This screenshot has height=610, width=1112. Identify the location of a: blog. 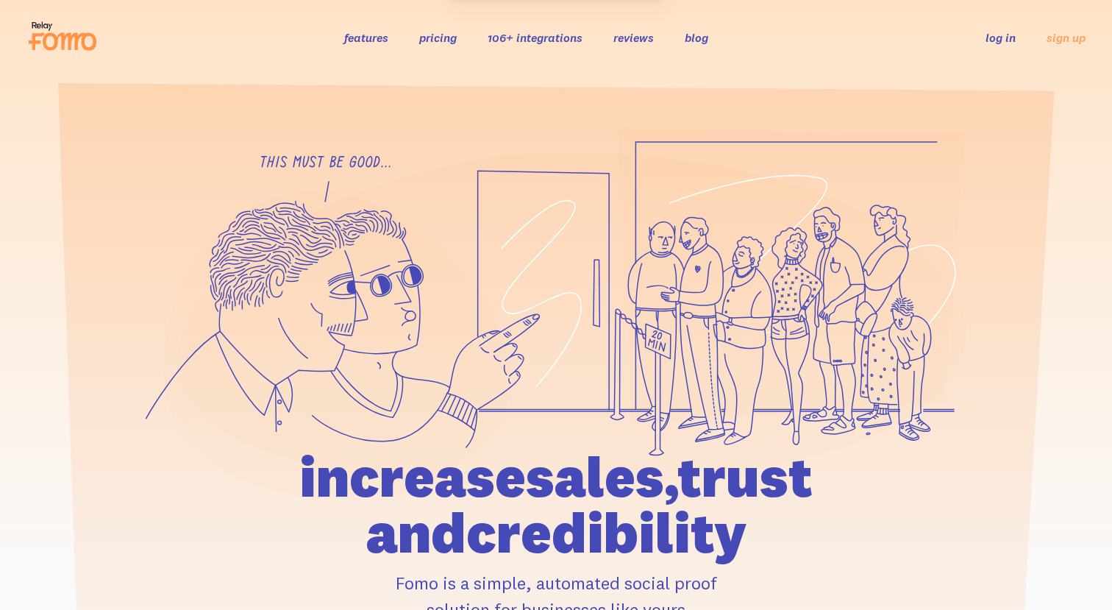
(697, 38).